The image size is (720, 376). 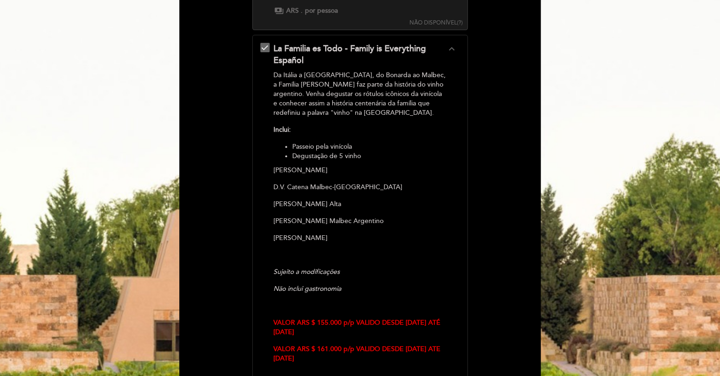 I want to click on li: Passeio pela vinícola, so click(x=369, y=147).